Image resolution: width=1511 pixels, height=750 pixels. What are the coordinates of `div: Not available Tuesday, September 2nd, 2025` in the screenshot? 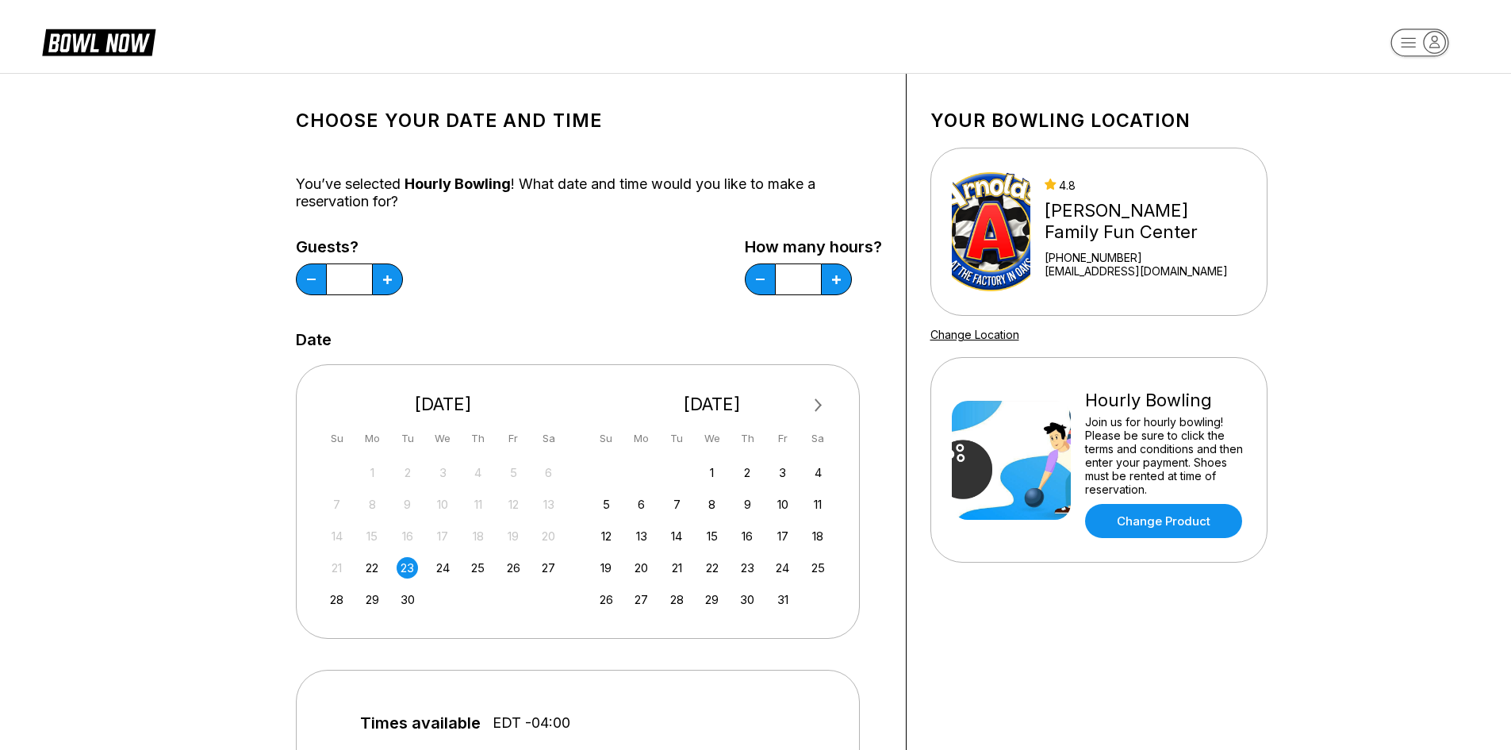 It's located at (407, 472).